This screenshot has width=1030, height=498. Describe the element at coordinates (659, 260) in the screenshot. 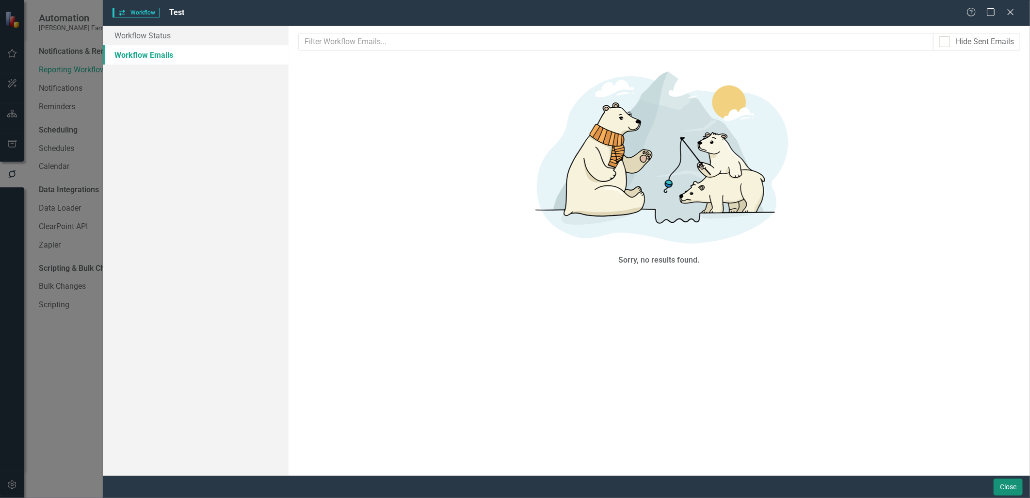

I see `div: Sorry, no results found.` at that location.